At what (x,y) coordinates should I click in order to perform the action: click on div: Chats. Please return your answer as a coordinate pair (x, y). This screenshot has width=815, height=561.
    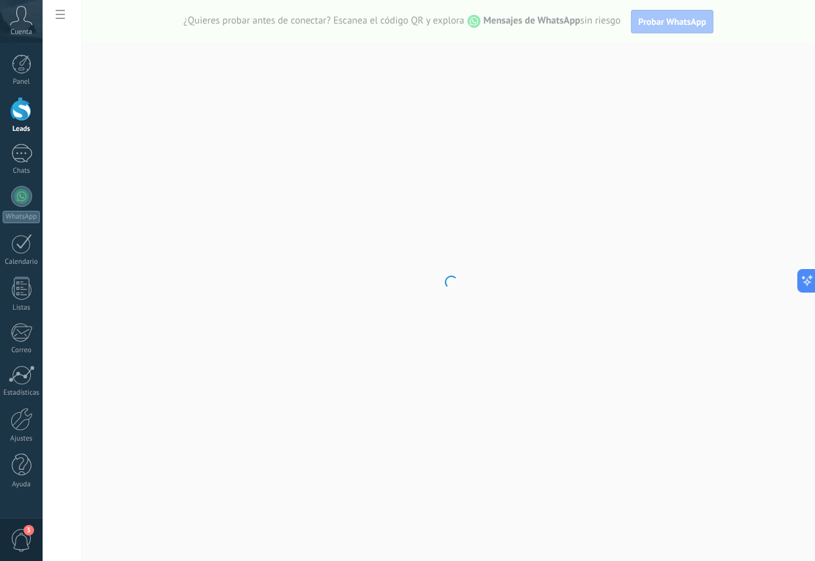
    Looking at the image, I should click on (22, 171).